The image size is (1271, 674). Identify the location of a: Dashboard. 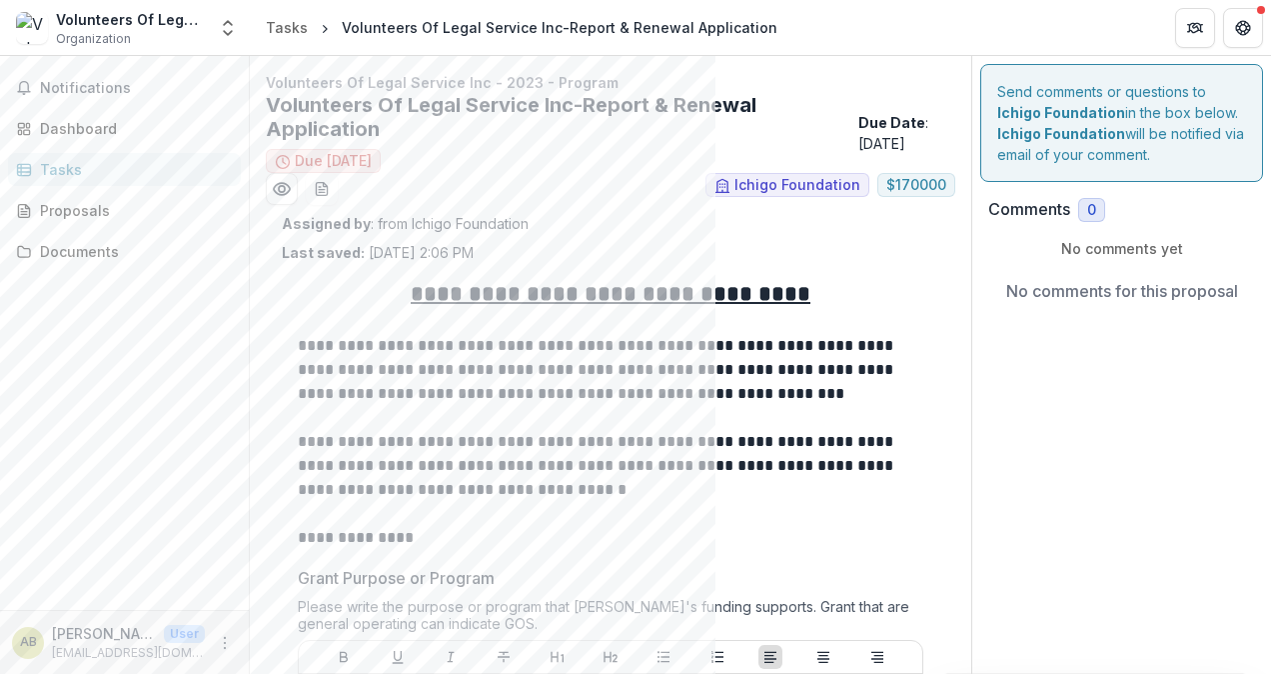
(124, 128).